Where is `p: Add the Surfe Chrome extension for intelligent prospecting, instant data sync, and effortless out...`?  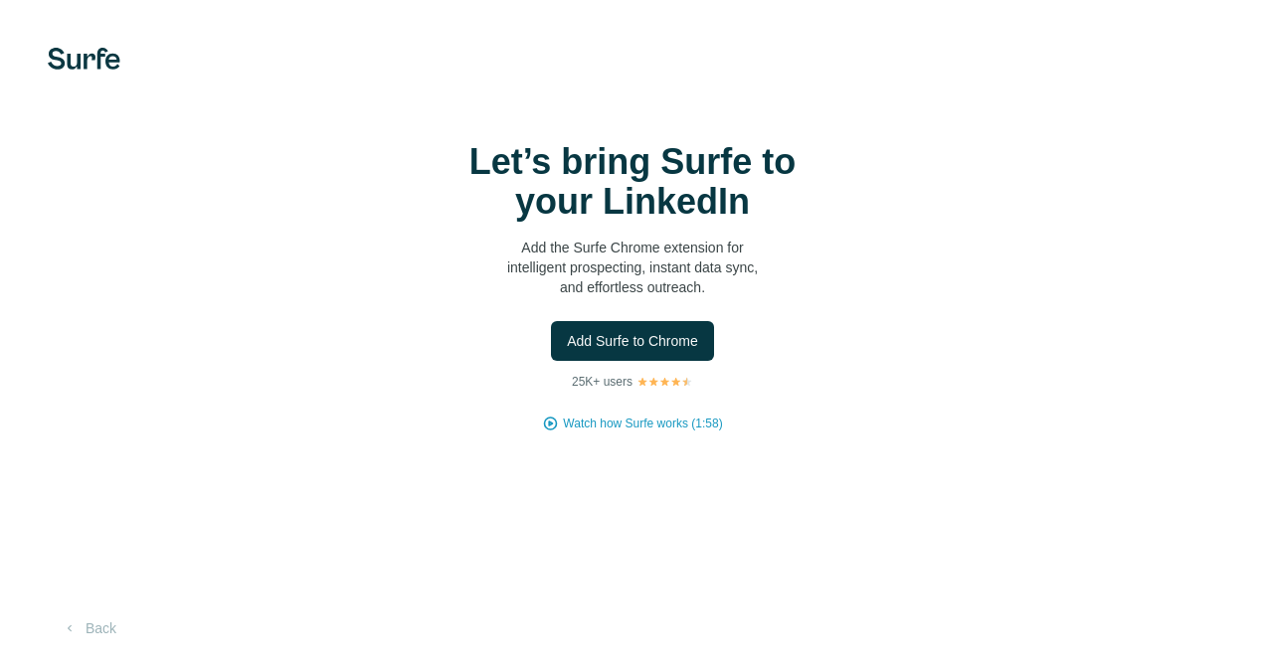 p: Add the Surfe Chrome extension for intelligent prospecting, instant data sync, and effortless out... is located at coordinates (632, 267).